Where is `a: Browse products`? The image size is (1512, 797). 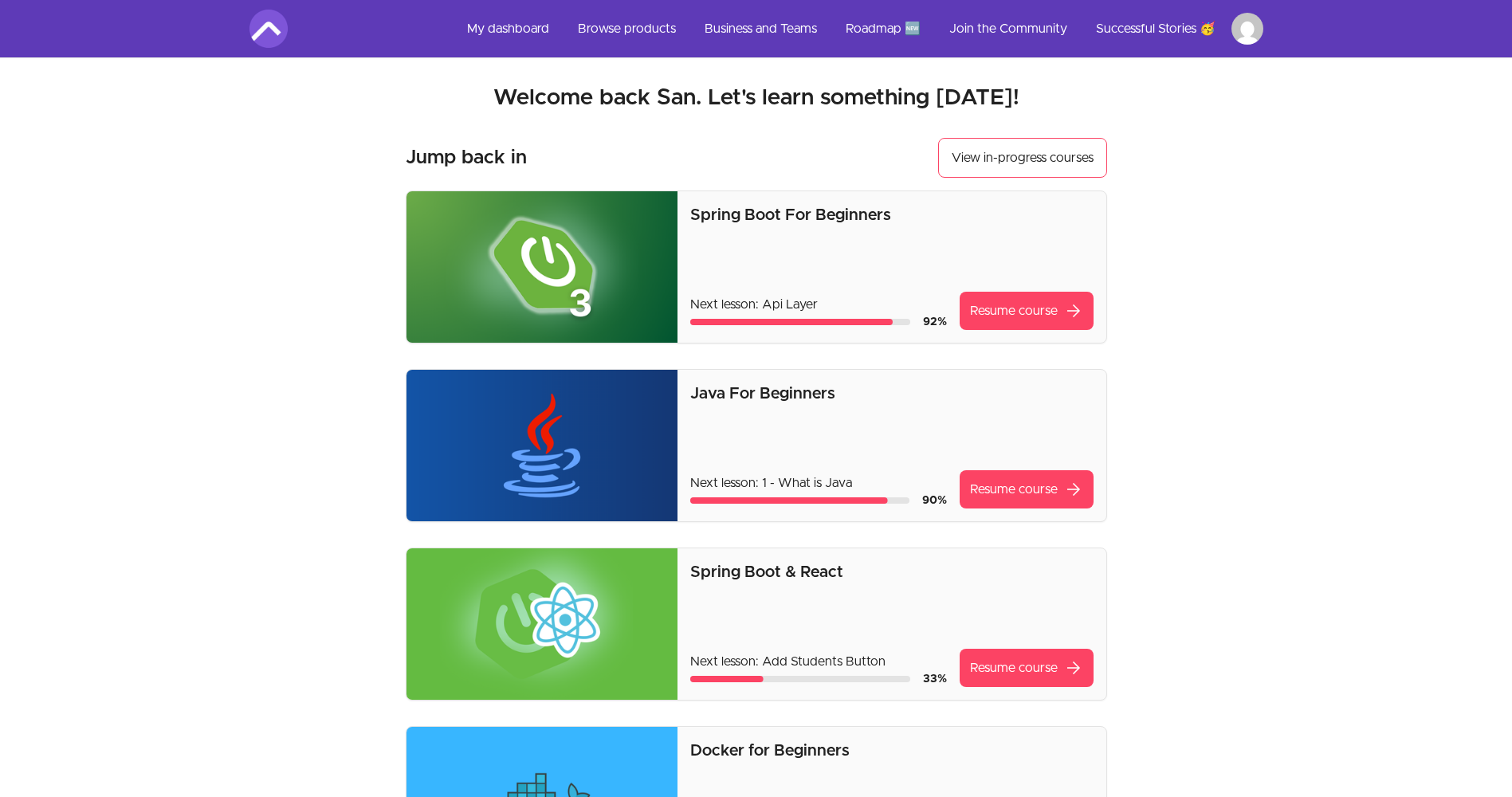
a: Browse products is located at coordinates (627, 29).